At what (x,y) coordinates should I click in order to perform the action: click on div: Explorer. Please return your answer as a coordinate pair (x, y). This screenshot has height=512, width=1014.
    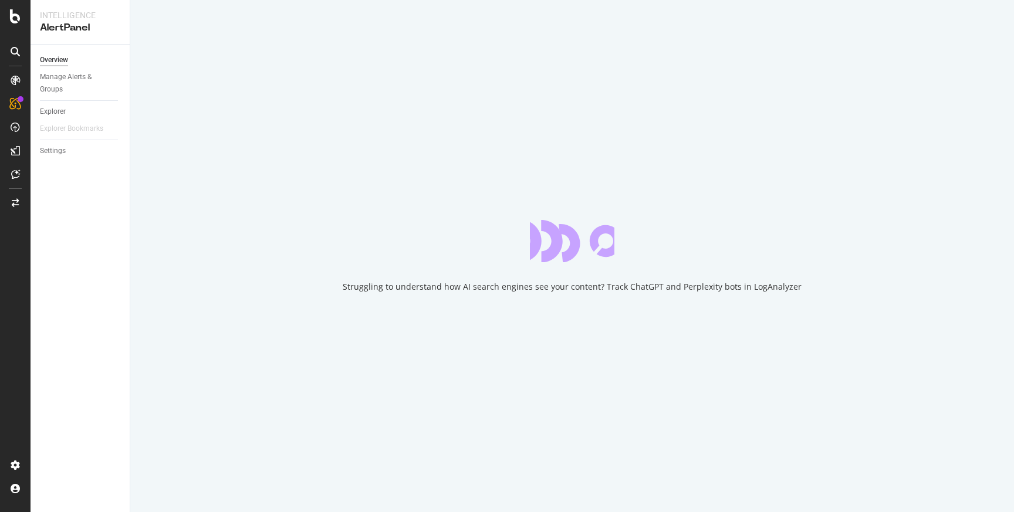
    Looking at the image, I should click on (53, 112).